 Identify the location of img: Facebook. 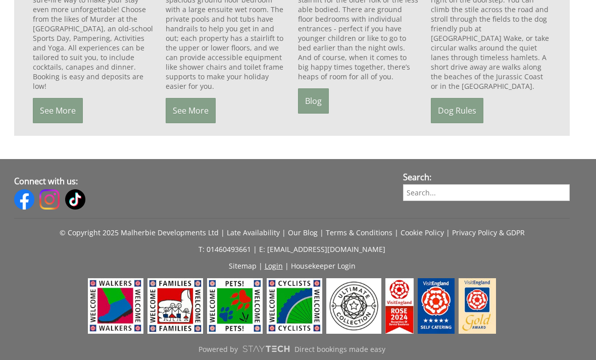
(24, 200).